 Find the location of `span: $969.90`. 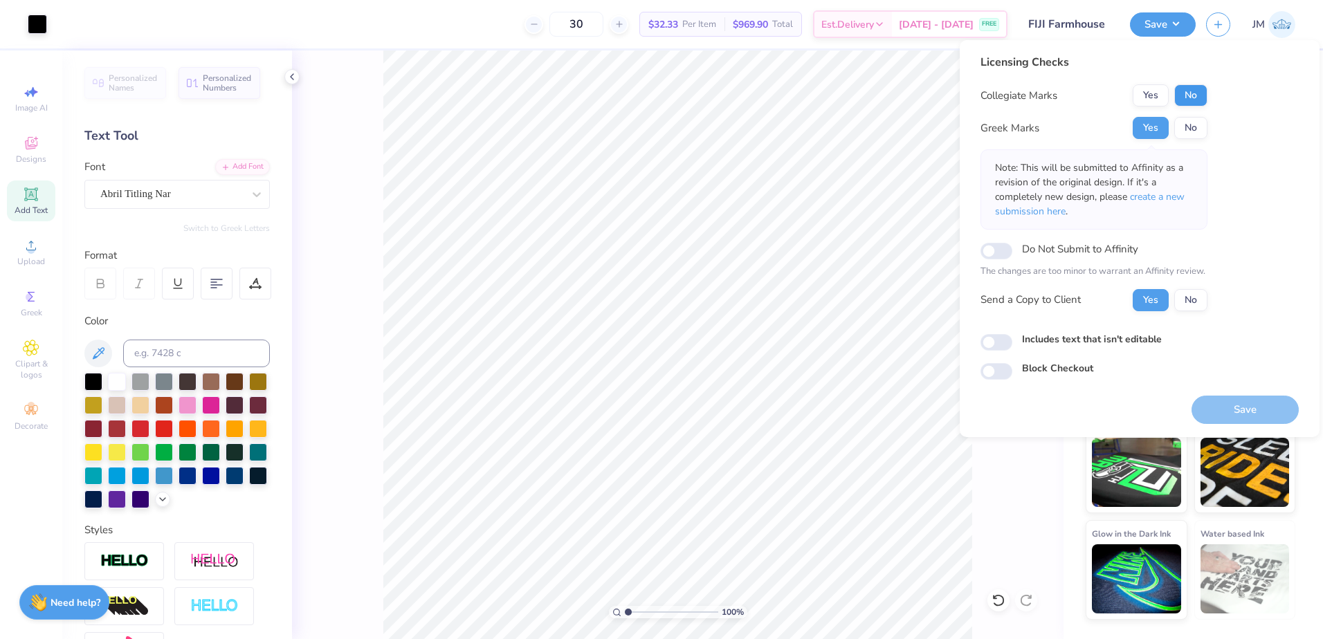

span: $969.90 is located at coordinates (750, 24).